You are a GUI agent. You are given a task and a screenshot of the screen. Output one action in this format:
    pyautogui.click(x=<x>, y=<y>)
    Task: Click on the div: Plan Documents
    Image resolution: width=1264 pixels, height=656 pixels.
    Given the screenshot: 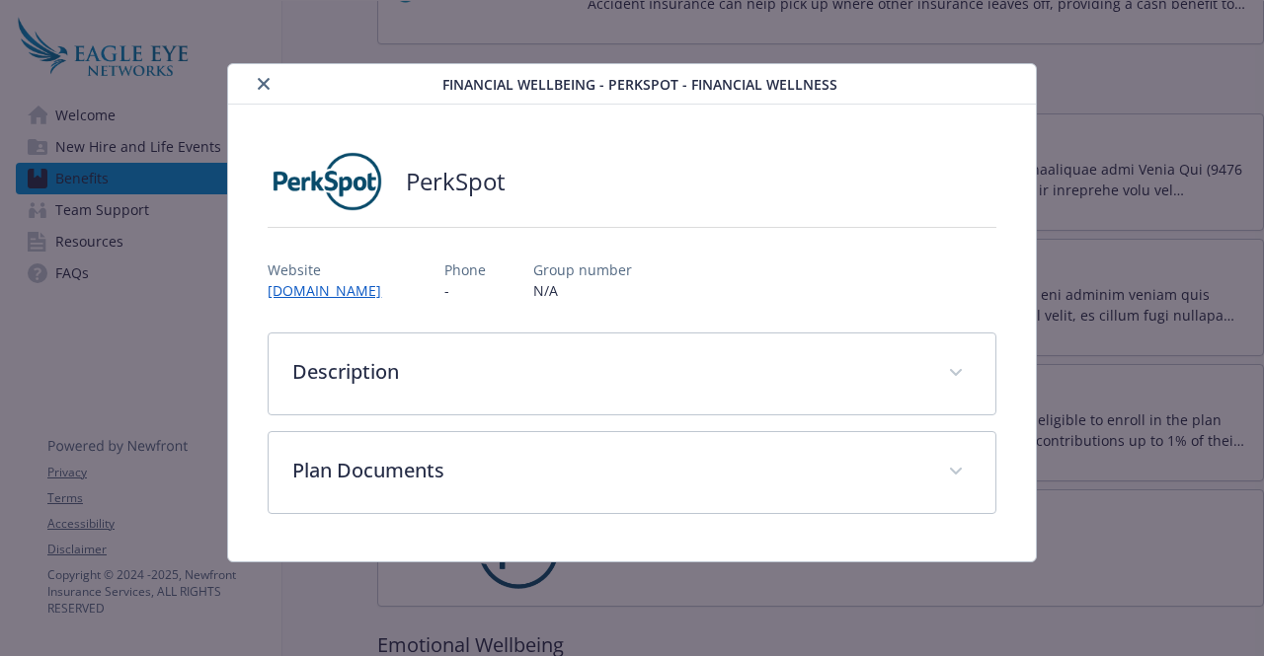 What is the action you would take?
    pyautogui.click(x=631, y=473)
    